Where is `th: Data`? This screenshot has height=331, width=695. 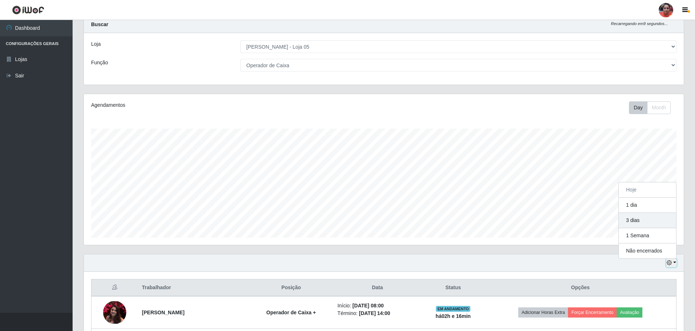
th: Data is located at coordinates (378, 288).